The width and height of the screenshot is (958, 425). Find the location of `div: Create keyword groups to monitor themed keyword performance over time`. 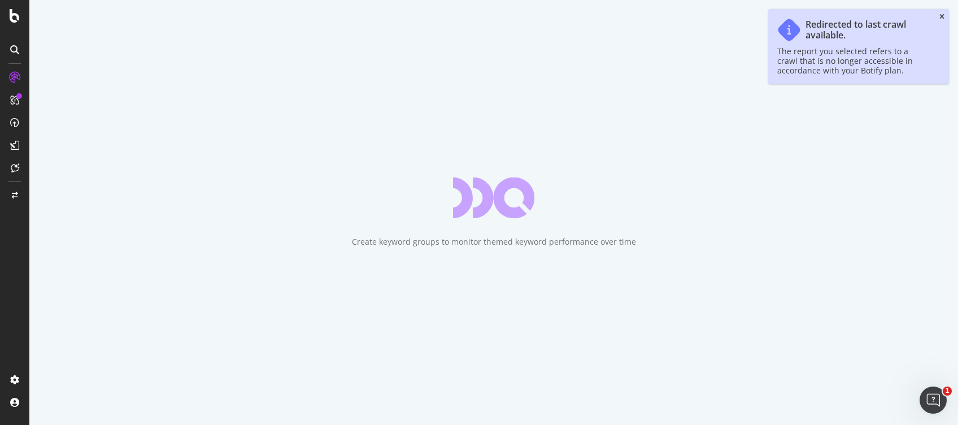

div: Create keyword groups to monitor themed keyword performance over time is located at coordinates (493, 242).